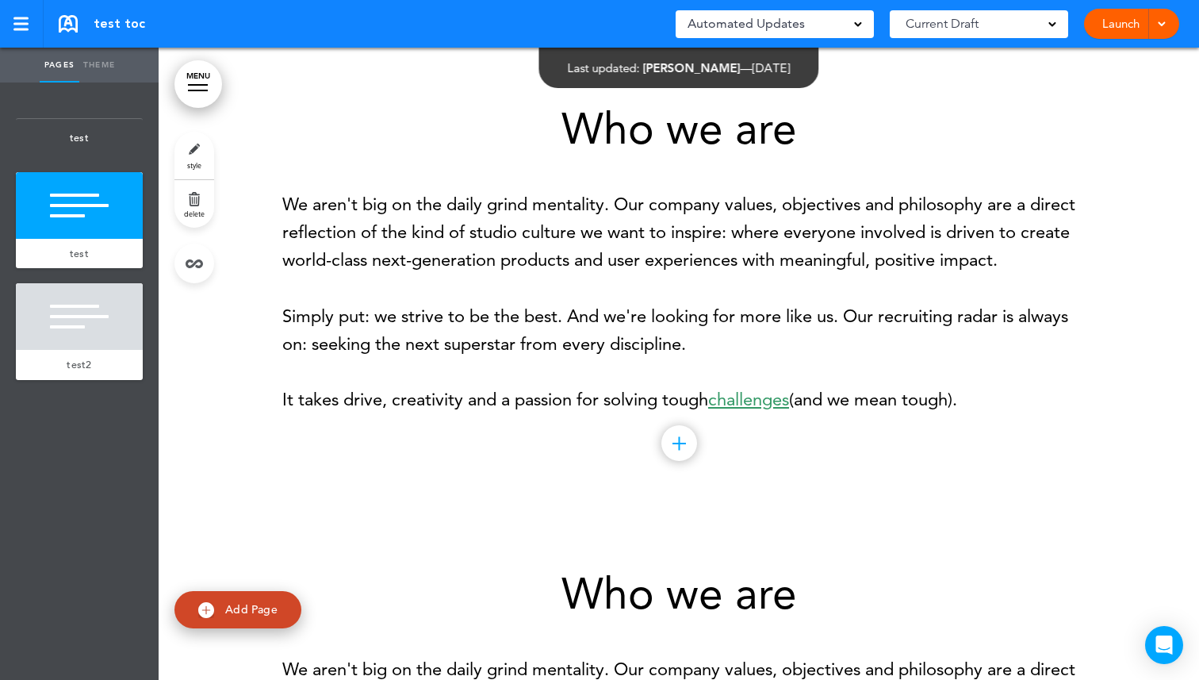 The height and width of the screenshot is (680, 1199). What do you see at coordinates (942, 24) in the screenshot?
I see `span: Current Draft` at bounding box center [942, 24].